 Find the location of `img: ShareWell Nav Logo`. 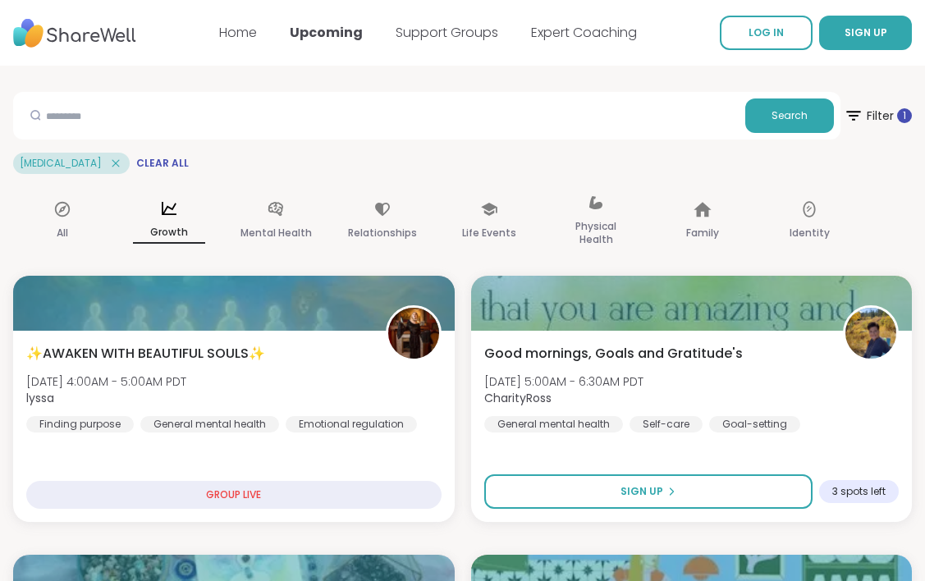

img: ShareWell Nav Logo is located at coordinates (75, 33).